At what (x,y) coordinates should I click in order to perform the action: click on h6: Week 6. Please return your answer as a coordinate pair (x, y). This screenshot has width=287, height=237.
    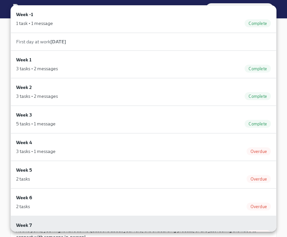
    Looking at the image, I should click on (24, 198).